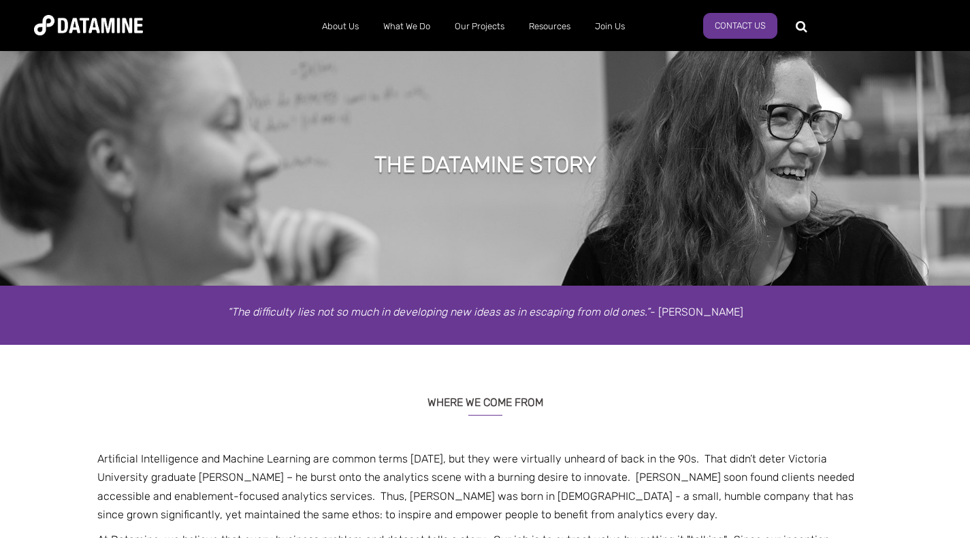 The image size is (970, 538). I want to click on h1: THE DATAMINE STORY, so click(485, 165).